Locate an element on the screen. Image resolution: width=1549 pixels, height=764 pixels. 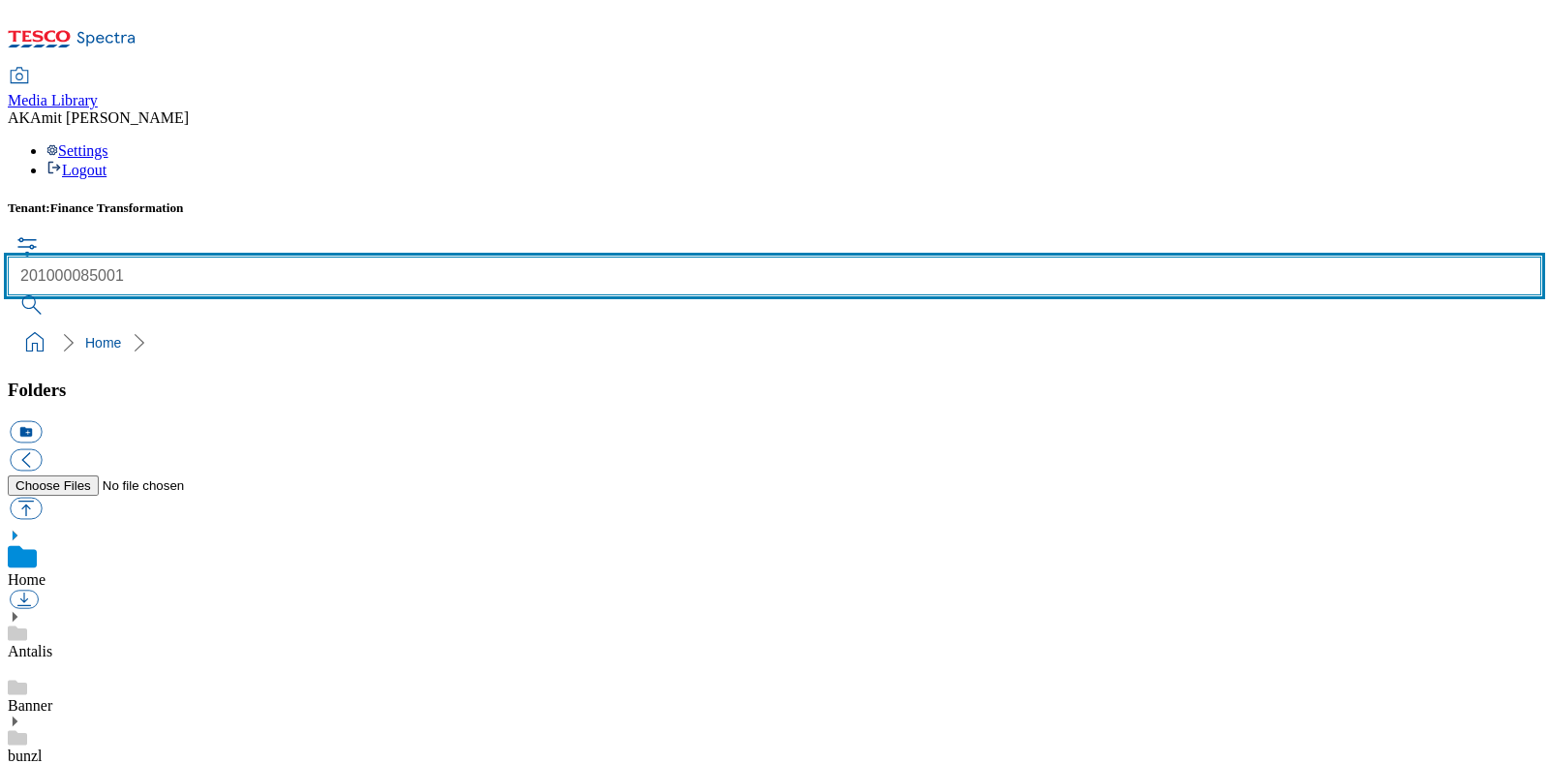
input: Search by names or tags is located at coordinates (774, 276).